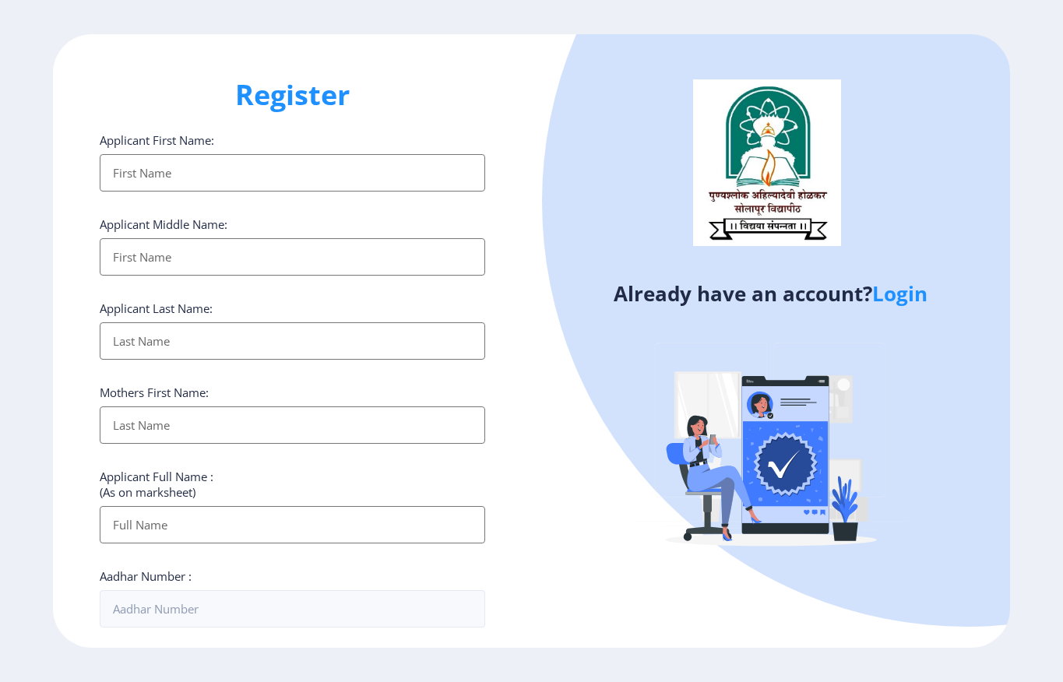  Describe the element at coordinates (899, 294) in the screenshot. I see `a: Login` at that location.